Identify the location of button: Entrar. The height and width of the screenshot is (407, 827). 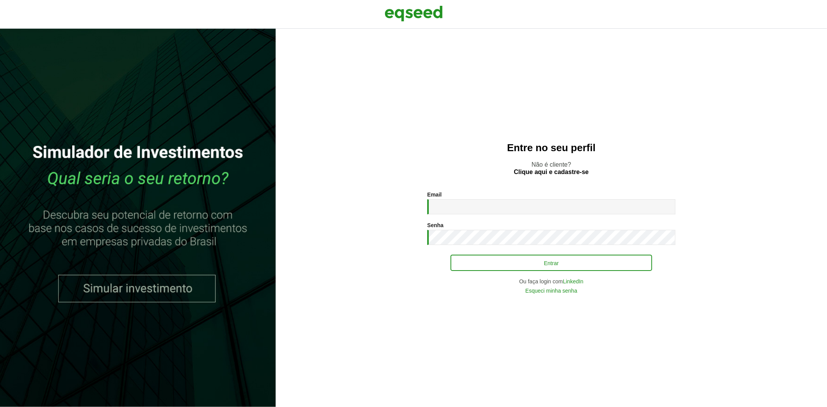
(552, 263).